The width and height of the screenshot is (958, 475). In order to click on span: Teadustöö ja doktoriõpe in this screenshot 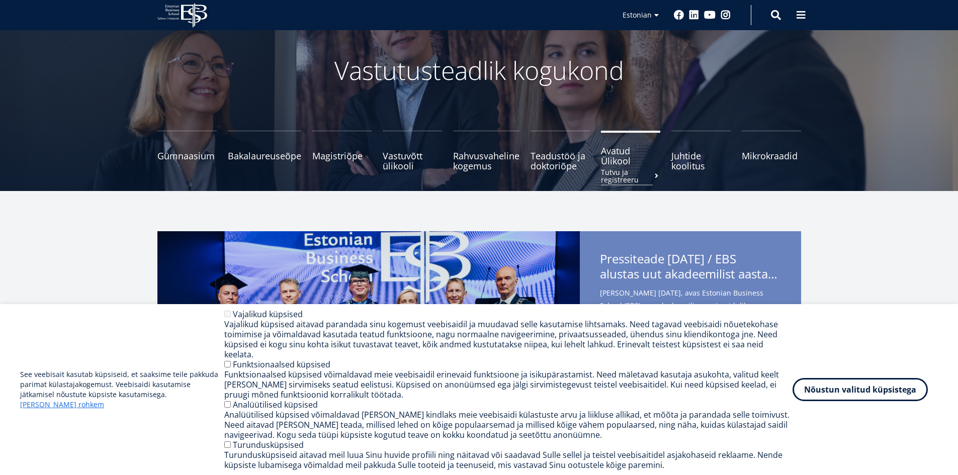, I will do `click(560, 161)`.